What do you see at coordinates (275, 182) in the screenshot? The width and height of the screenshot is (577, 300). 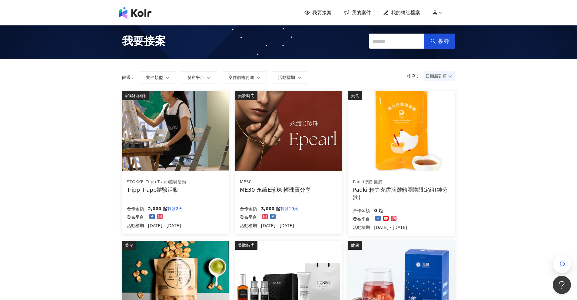 I see `div: ME30` at bounding box center [275, 182].